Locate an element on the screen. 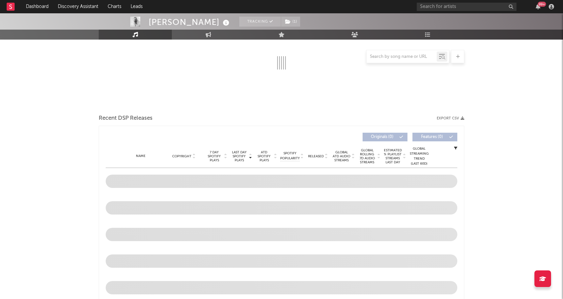 The width and height of the screenshot is (563, 299). span: Features ( 0 ) is located at coordinates (432, 137).